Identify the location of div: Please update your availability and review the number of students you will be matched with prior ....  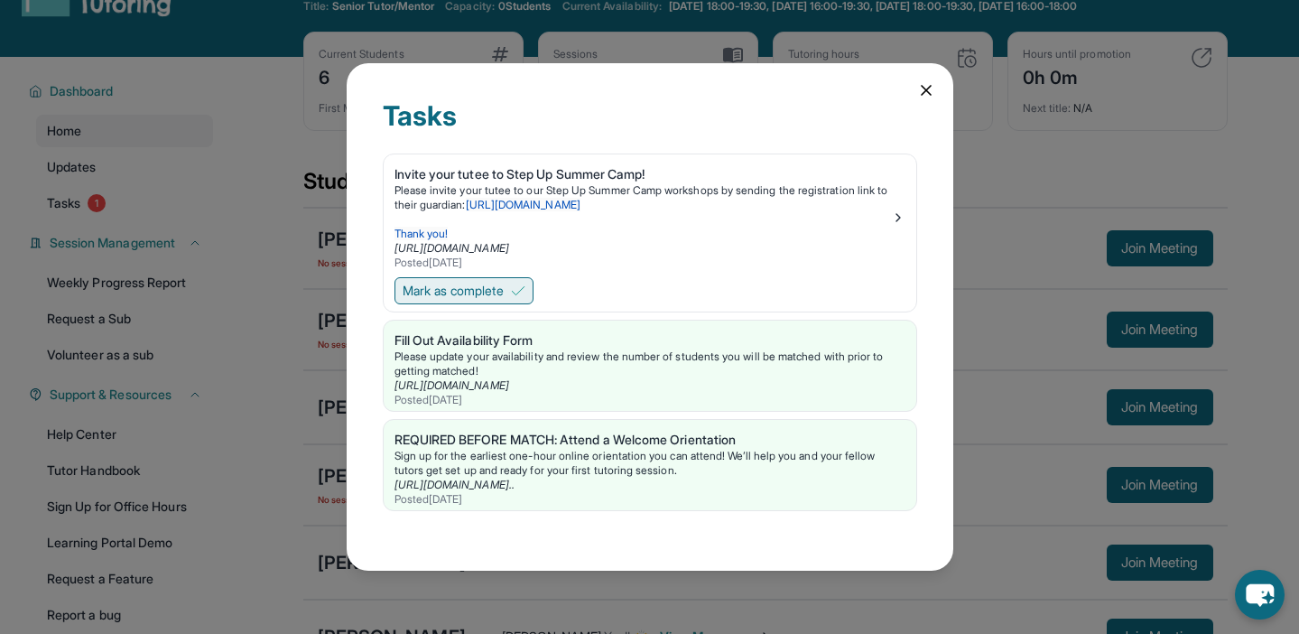
(650, 364).